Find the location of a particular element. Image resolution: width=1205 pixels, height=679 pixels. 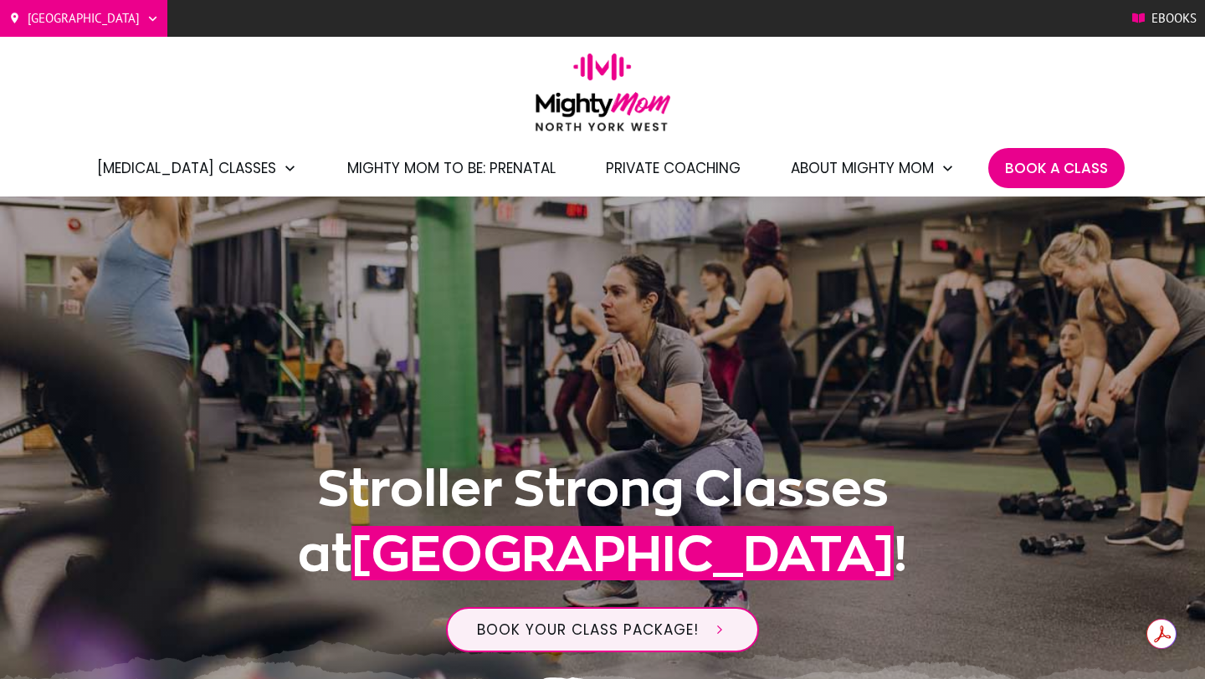

span: BOOK YOUR CLASS PACKAGE! is located at coordinates (587, 630).